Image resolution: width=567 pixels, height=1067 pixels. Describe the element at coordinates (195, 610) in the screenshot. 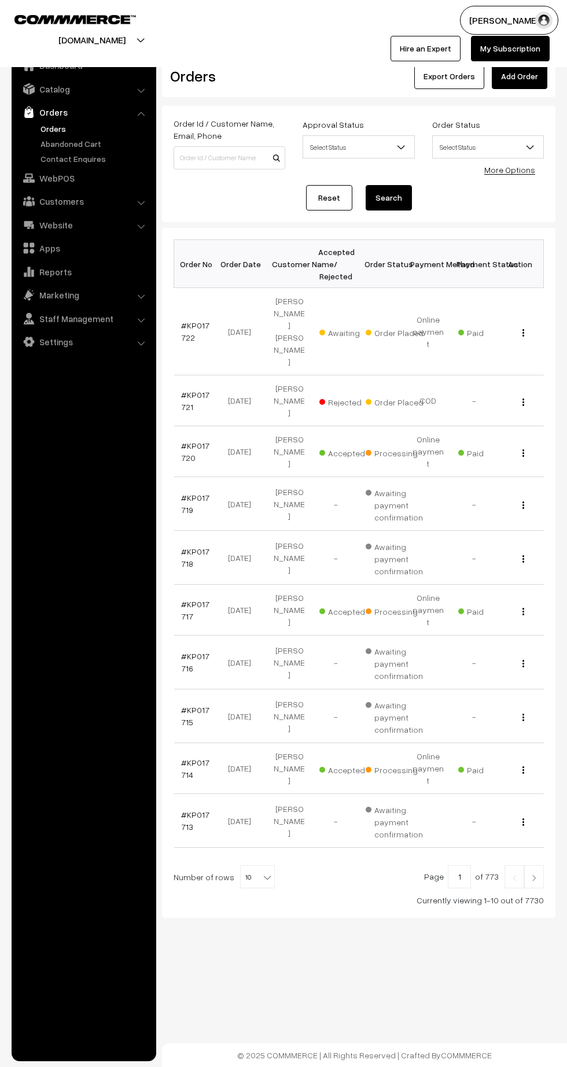

I see `a: #KP017717` at that location.